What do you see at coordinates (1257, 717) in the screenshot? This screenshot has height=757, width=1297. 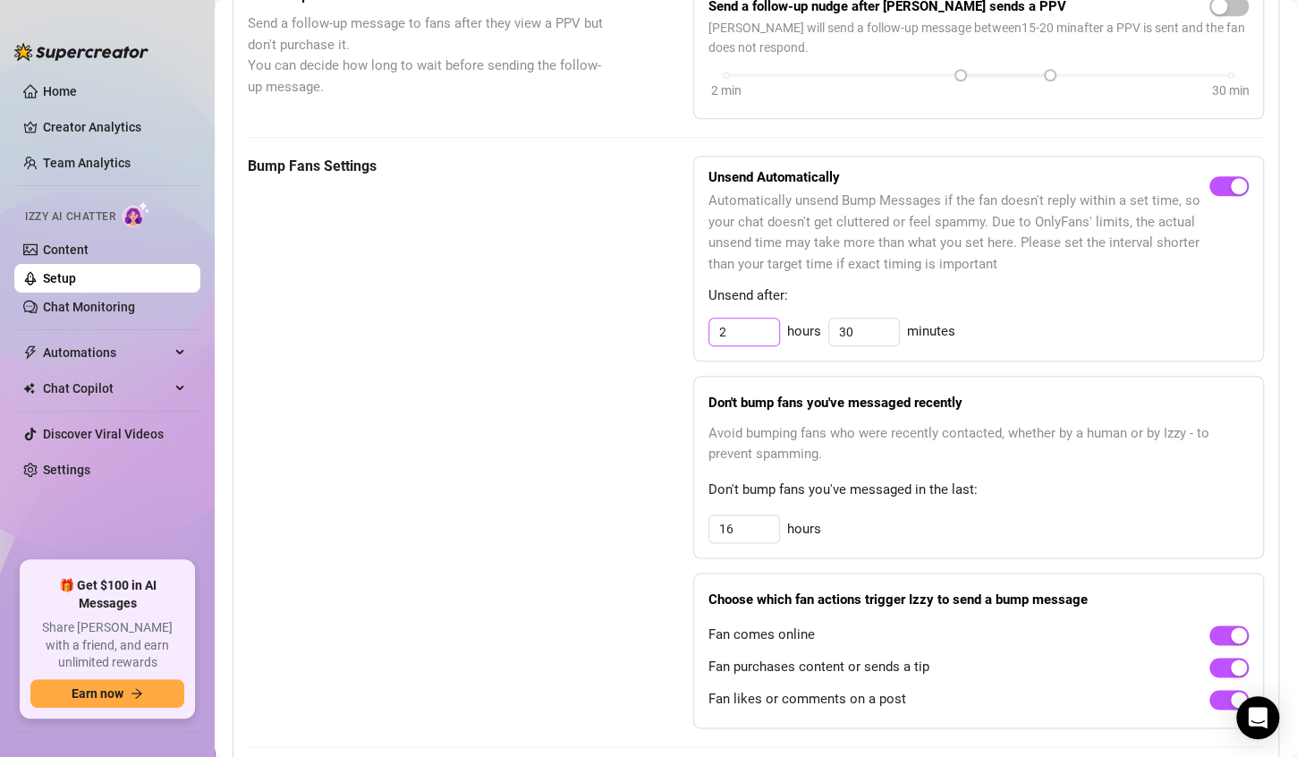 I see `div: Open Intercom Messenger` at bounding box center [1257, 717].